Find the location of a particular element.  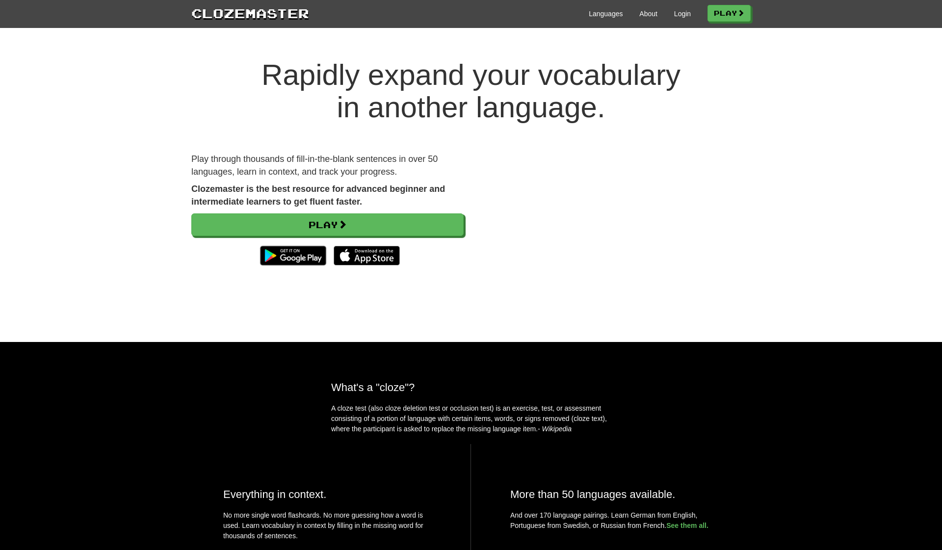

img: Download_on_the_App_Store_Badge_US-UK_135x40-25178aeef6eb6b83b96f5f2d004eda3bffbb37122de64afbaef7... is located at coordinates (367, 256).